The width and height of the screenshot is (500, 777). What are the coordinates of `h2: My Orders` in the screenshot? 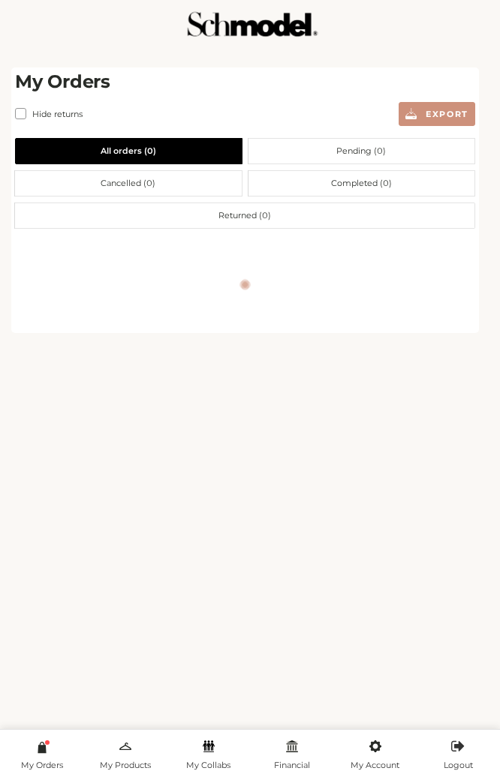 It's located at (245, 82).